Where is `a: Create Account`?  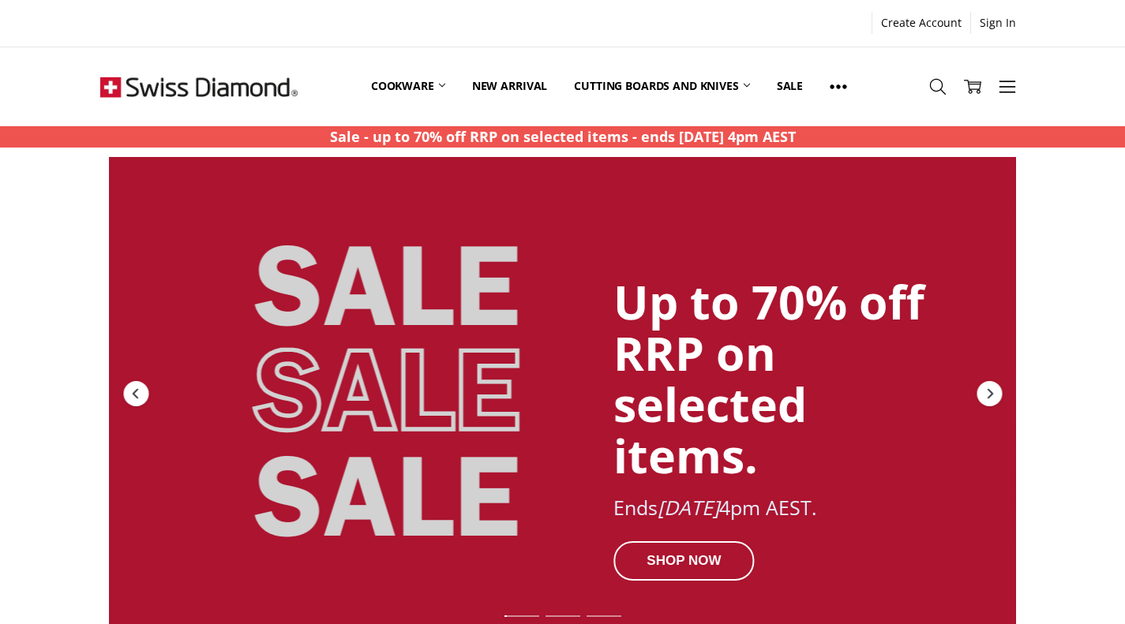 a: Create Account is located at coordinates (921, 23).